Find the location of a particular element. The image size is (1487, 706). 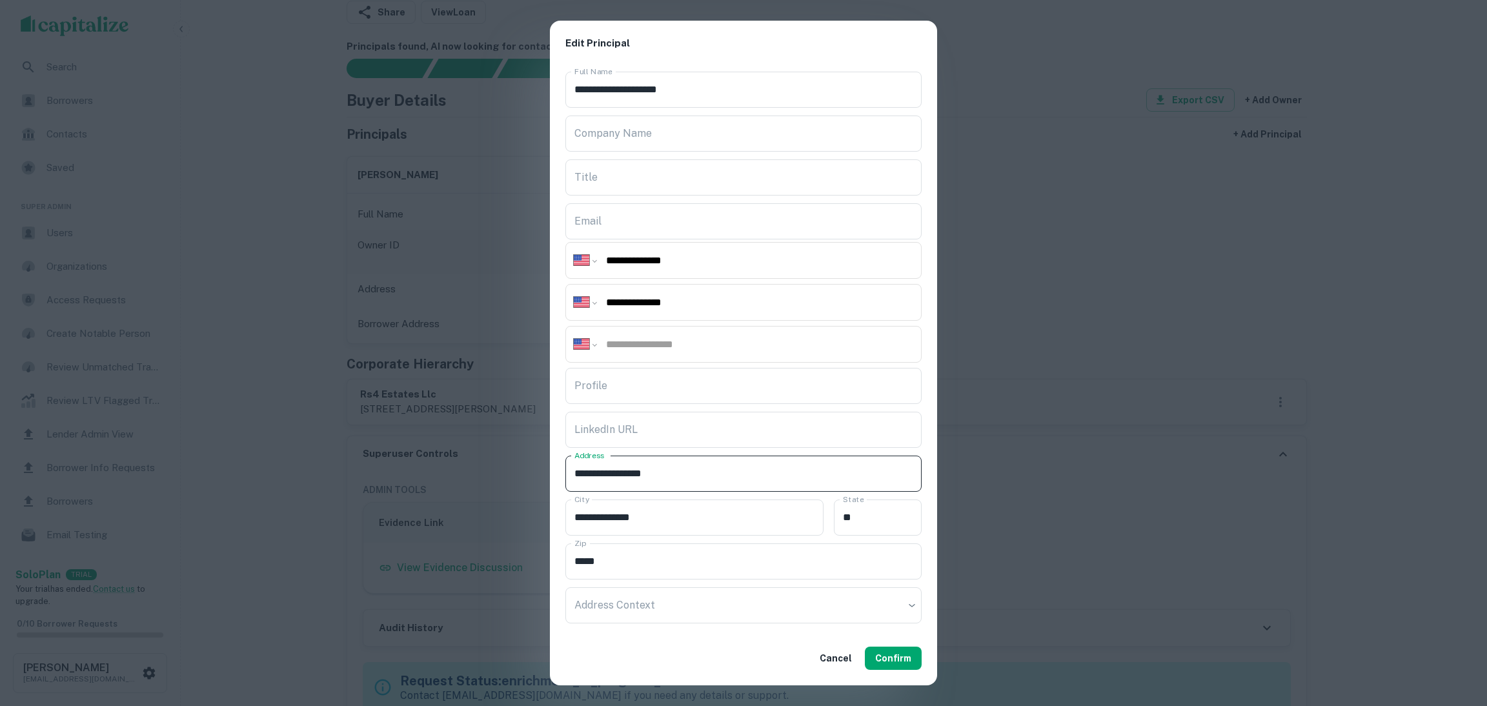

label: Full Name is located at coordinates (593, 71).